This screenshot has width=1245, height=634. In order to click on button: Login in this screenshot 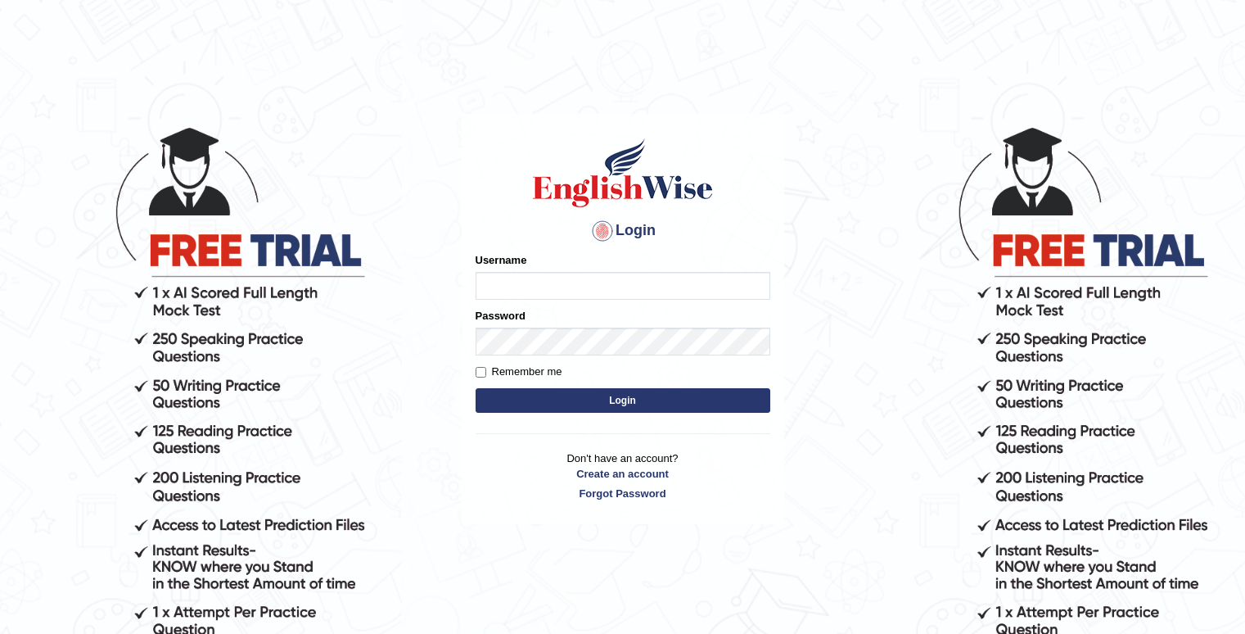, I will do `click(623, 400)`.